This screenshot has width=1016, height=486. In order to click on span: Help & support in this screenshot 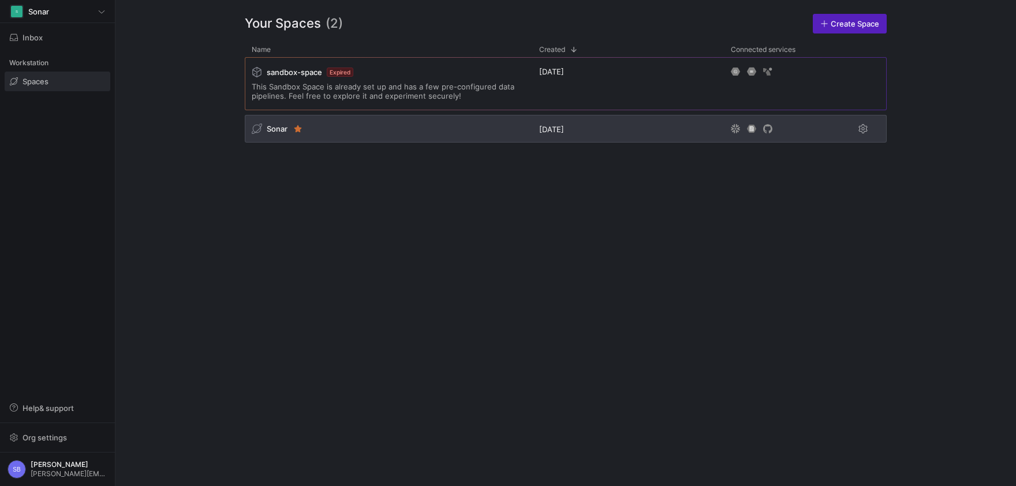, I will do `click(48, 408)`.